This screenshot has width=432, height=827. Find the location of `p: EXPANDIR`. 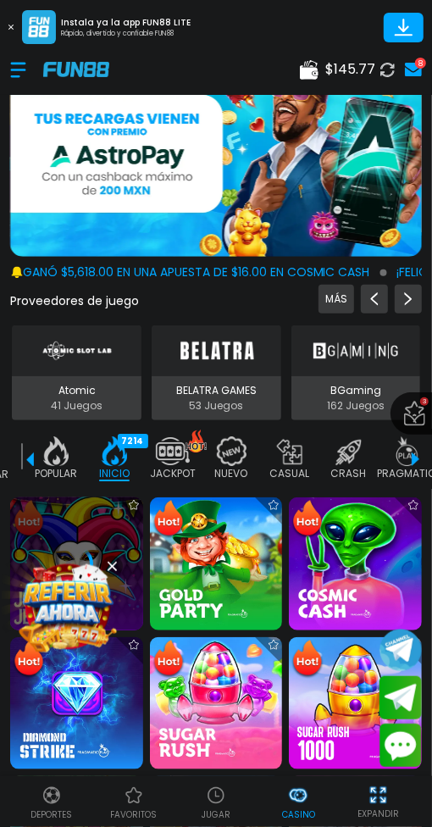

p: EXPANDIR is located at coordinates (378, 814).